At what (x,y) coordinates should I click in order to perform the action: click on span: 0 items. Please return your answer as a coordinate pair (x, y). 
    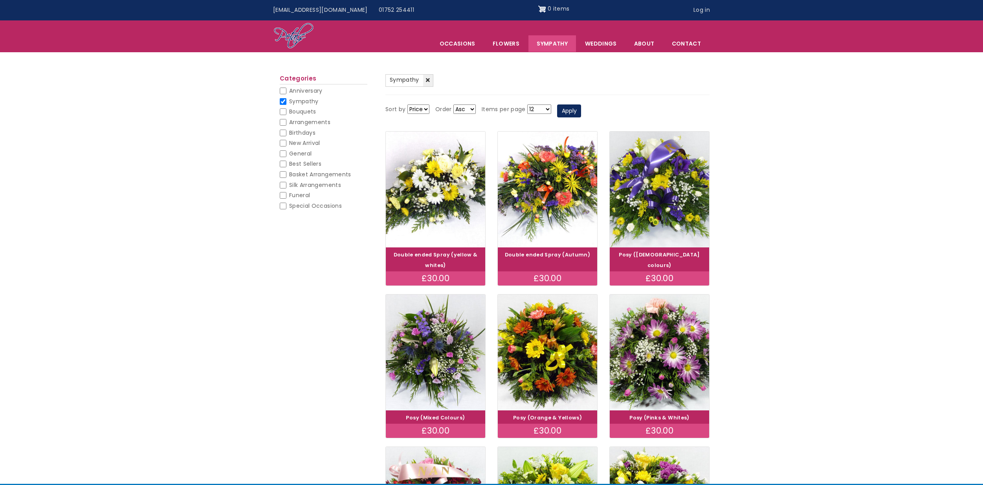
    Looking at the image, I should click on (558, 9).